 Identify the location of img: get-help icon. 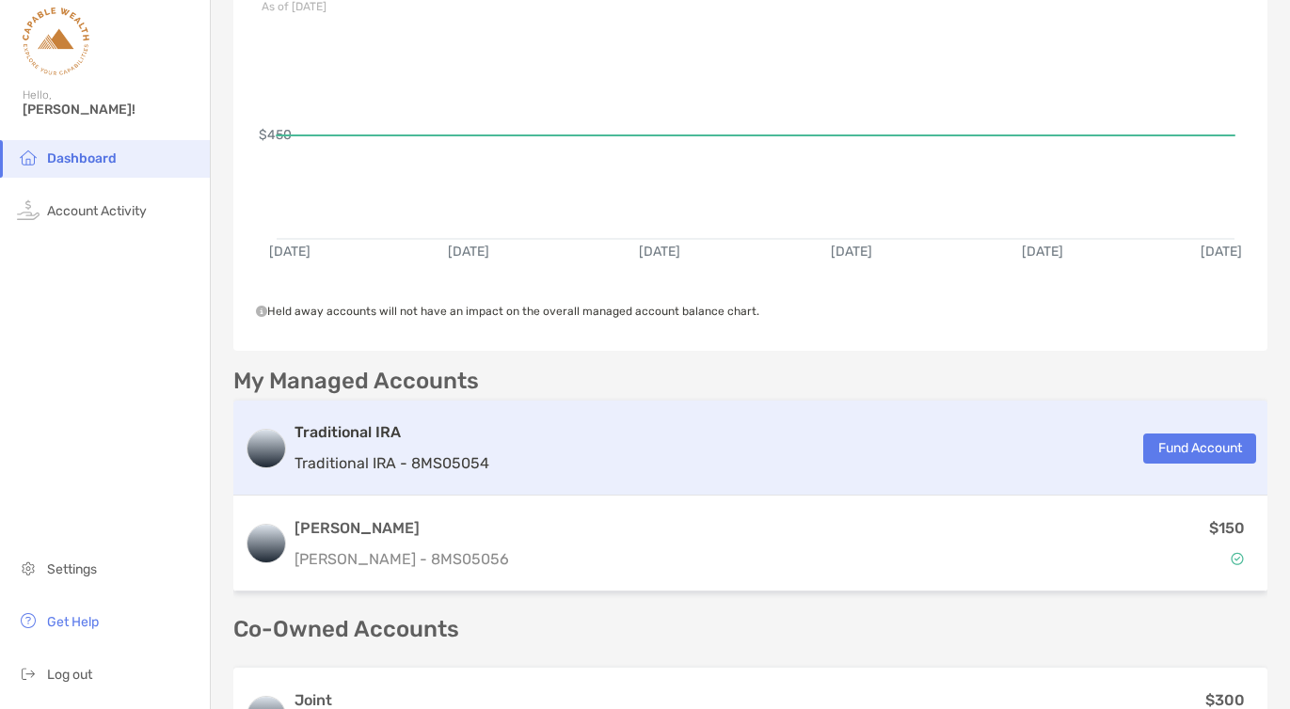
(28, 621).